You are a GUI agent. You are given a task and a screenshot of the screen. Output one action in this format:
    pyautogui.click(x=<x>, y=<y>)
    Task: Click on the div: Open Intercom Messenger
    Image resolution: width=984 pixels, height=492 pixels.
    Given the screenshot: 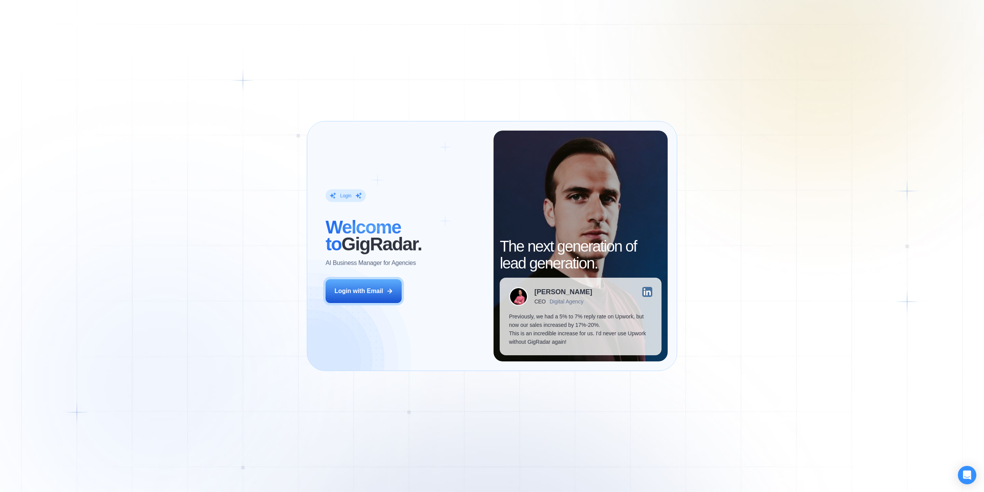 What is the action you would take?
    pyautogui.click(x=967, y=475)
    